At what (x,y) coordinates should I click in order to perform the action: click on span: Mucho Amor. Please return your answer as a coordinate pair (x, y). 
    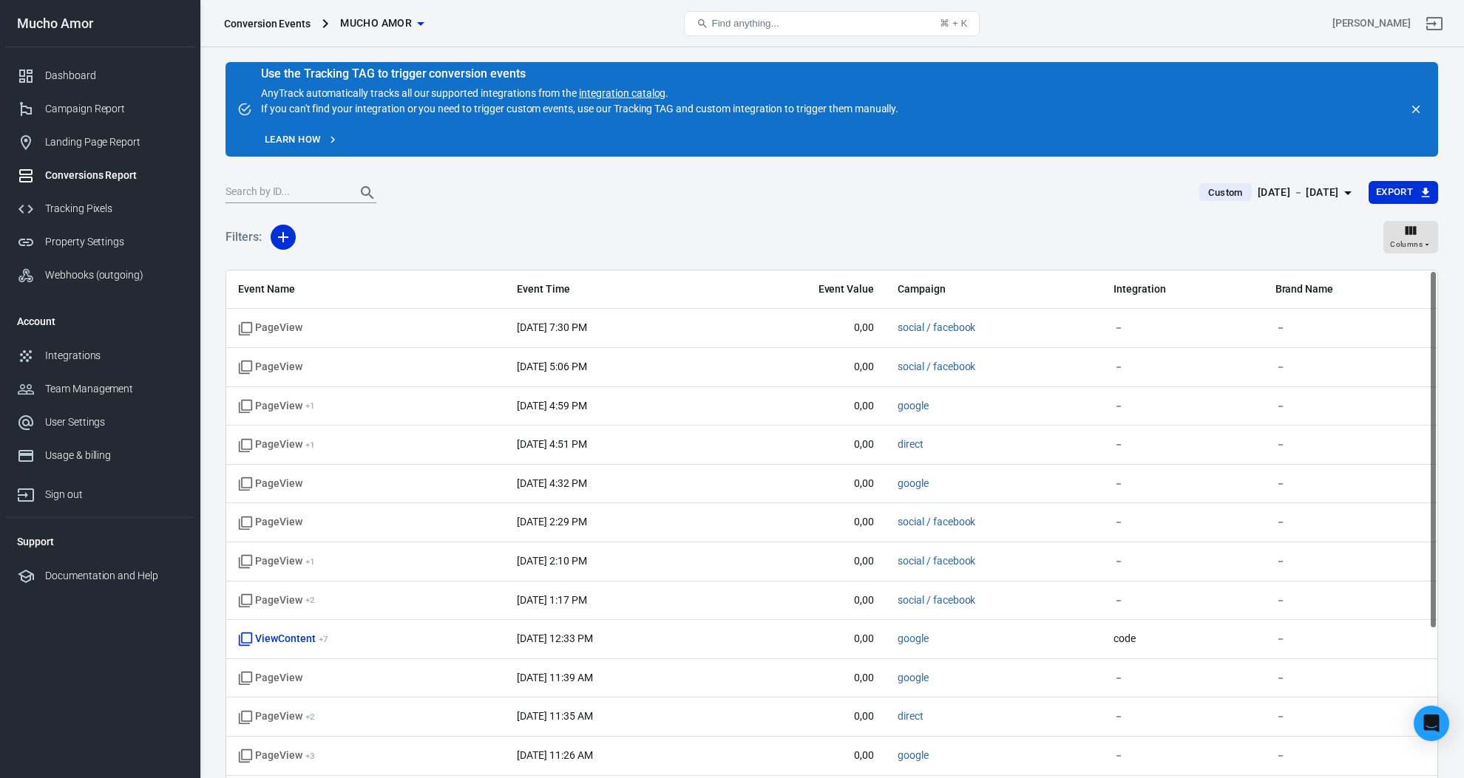
    Looking at the image, I should click on (376, 23).